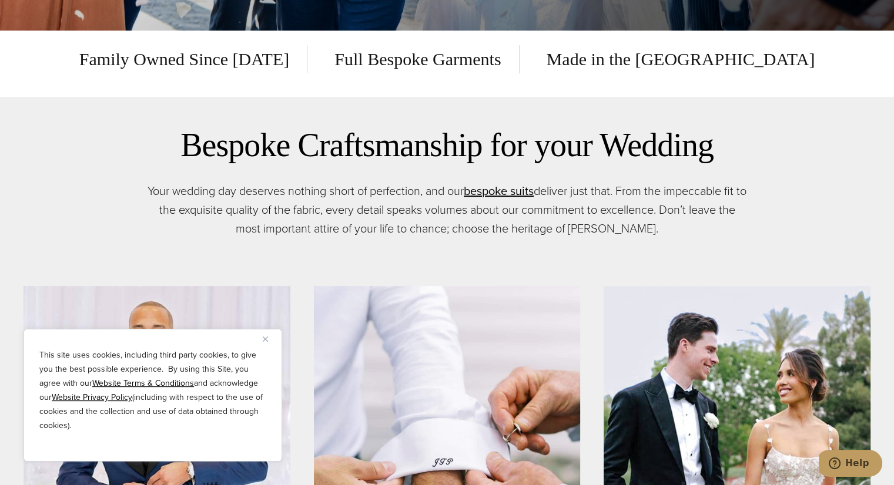  What do you see at coordinates (143, 383) in the screenshot?
I see `a: Website Terms & Conditions` at bounding box center [143, 383].